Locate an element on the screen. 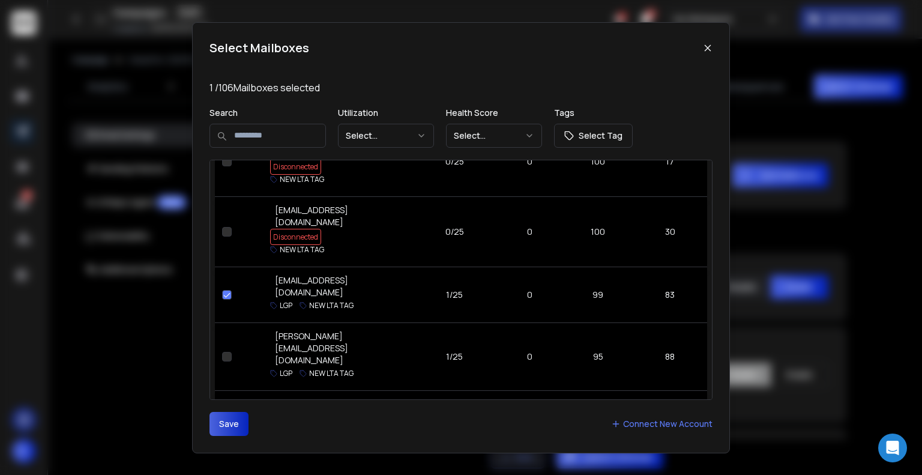 Image resolution: width=922 pixels, height=475 pixels. h1: Select Mailboxes is located at coordinates (259, 48).